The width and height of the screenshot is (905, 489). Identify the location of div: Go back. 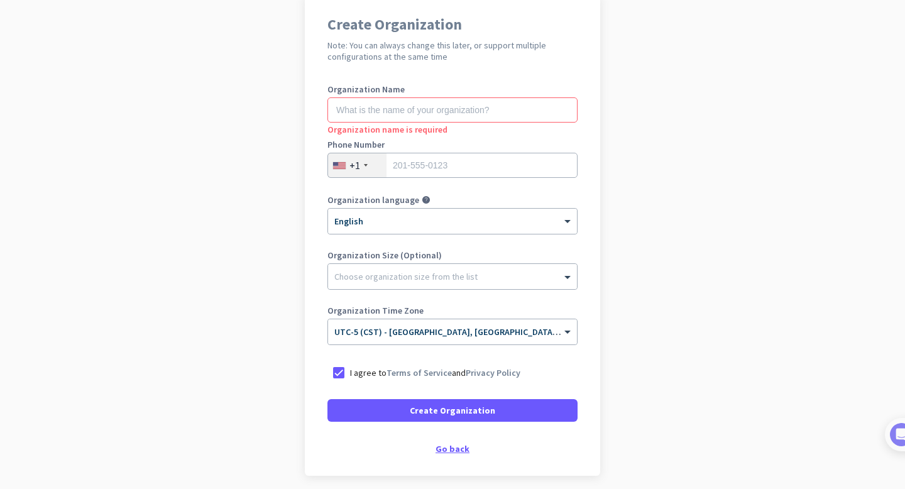
(453, 449).